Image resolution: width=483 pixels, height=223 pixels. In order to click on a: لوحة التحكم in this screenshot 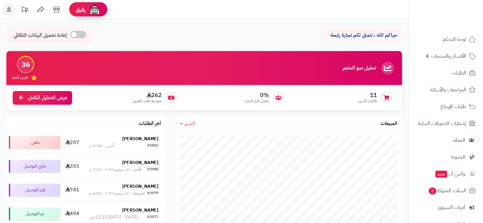, I will do `click(446, 39)`.